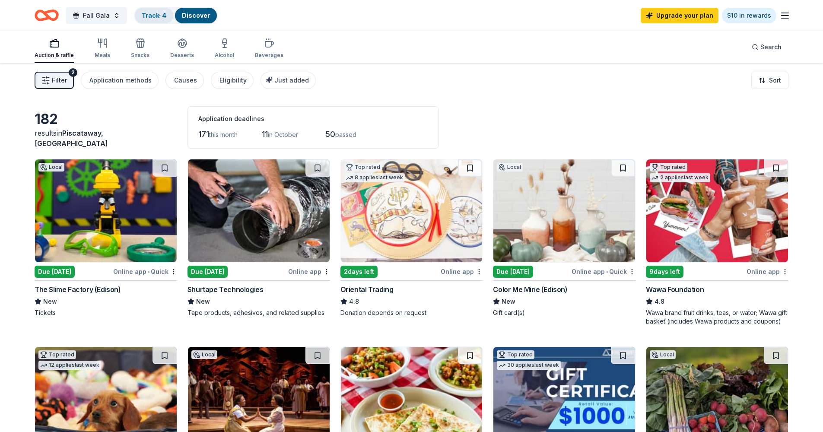 This screenshot has height=432, width=823. I want to click on div: Tape products, adhesives, and related supplies, so click(259, 313).